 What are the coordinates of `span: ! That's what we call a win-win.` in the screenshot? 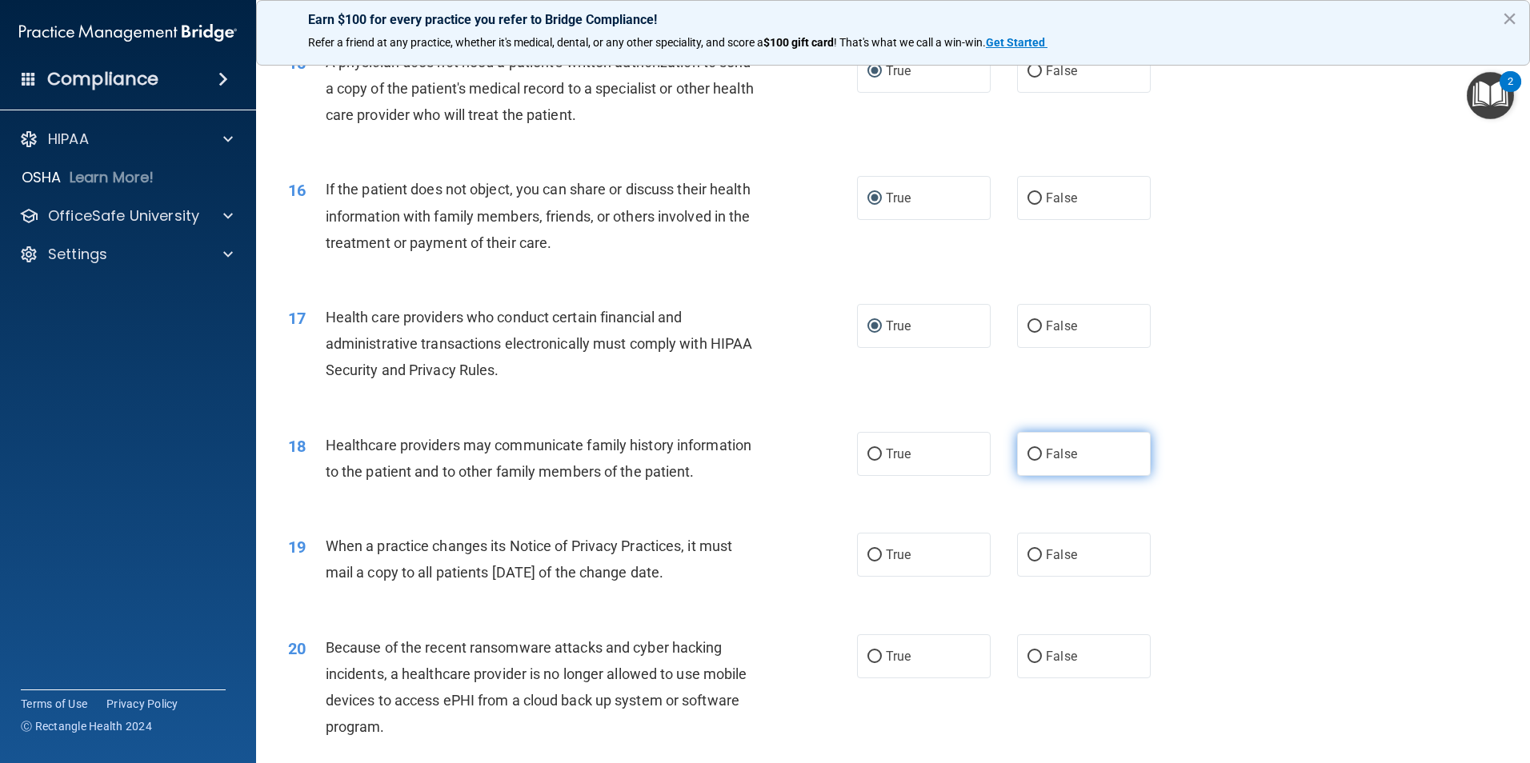 It's located at (910, 42).